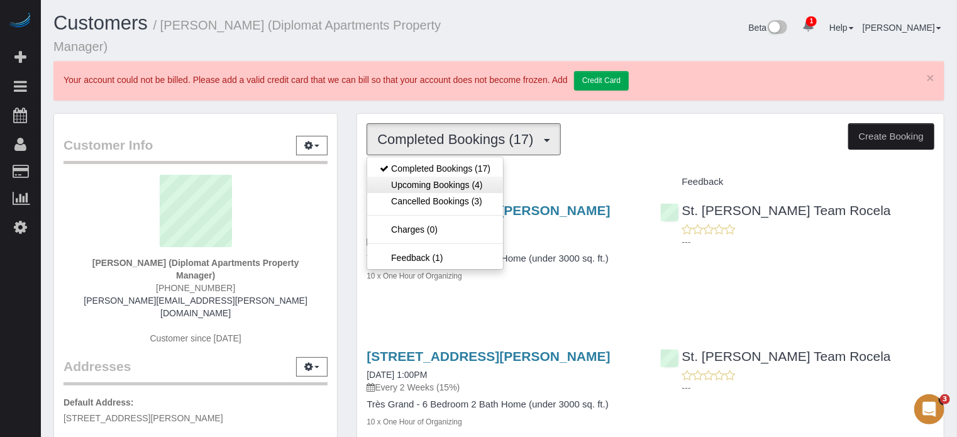 This screenshot has height=437, width=957. Describe the element at coordinates (504, 387) in the screenshot. I see `p: Every 2 Weeks (15%)` at that location.